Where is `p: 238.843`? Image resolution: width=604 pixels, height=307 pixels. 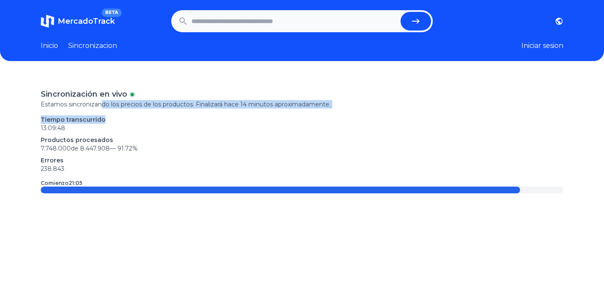 p: 238.843 is located at coordinates (302, 169).